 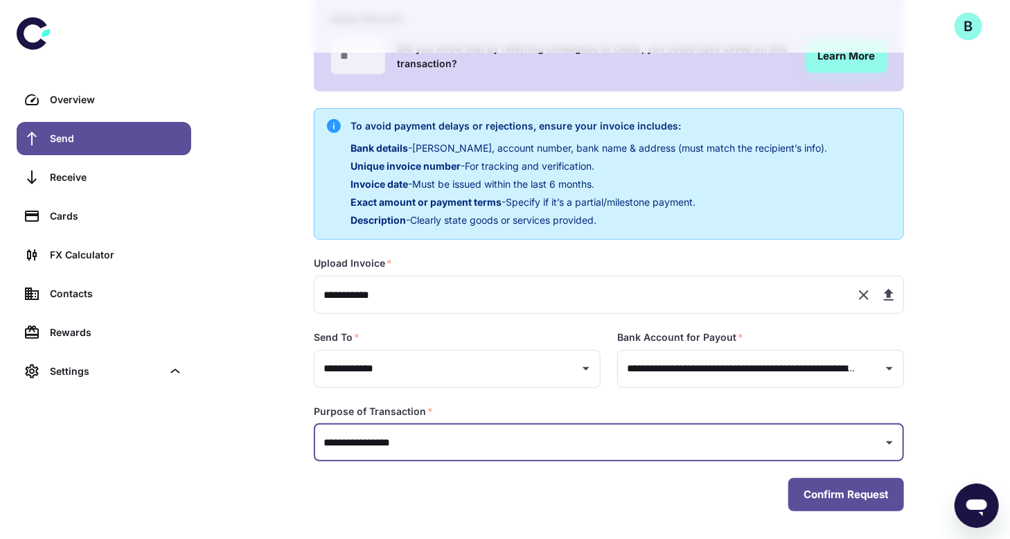 What do you see at coordinates (104, 255) in the screenshot?
I see `a: FX Calculator` at bounding box center [104, 255].